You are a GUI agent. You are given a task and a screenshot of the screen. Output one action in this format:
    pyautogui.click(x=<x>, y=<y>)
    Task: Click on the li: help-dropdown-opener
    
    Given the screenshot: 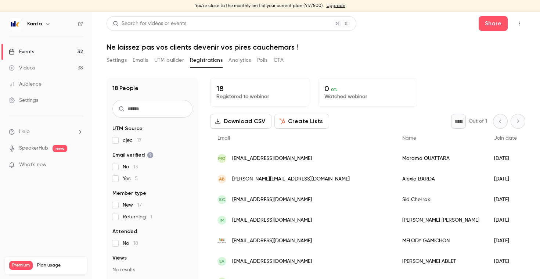 What is the action you would take?
    pyautogui.click(x=46, y=131)
    